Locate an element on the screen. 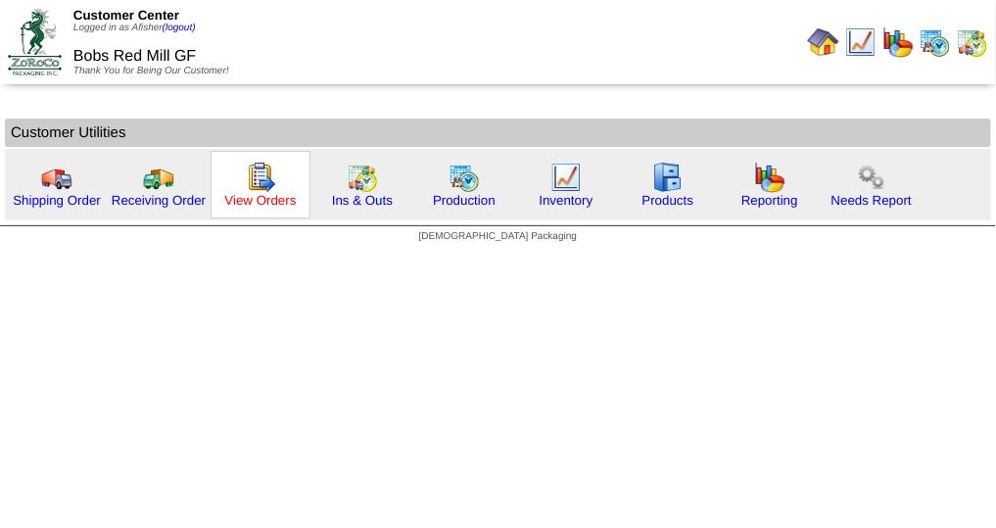 The image size is (996, 528). span: Customer Center is located at coordinates (126, 15).